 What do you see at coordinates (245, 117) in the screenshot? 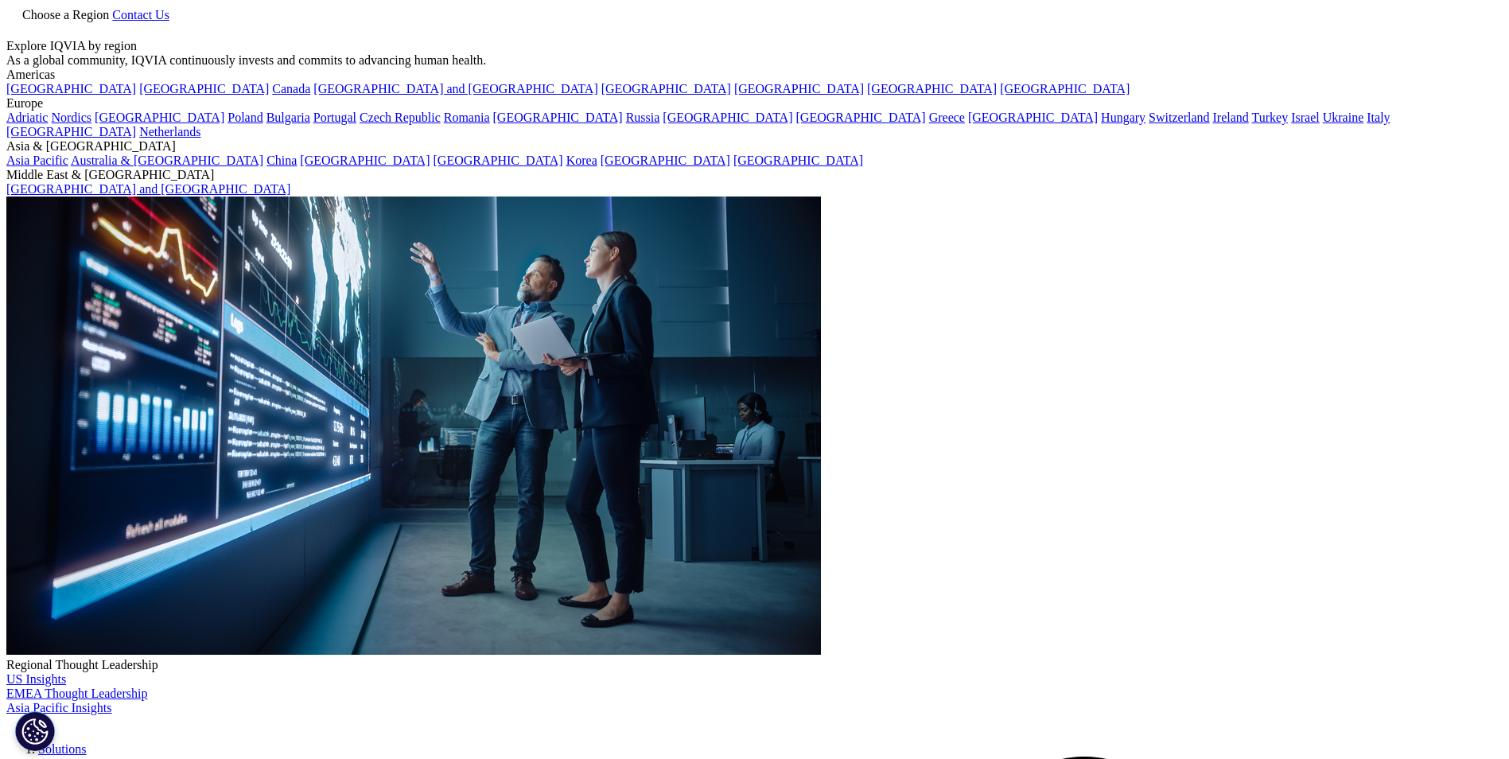
I see `a: Poland` at bounding box center [245, 117].